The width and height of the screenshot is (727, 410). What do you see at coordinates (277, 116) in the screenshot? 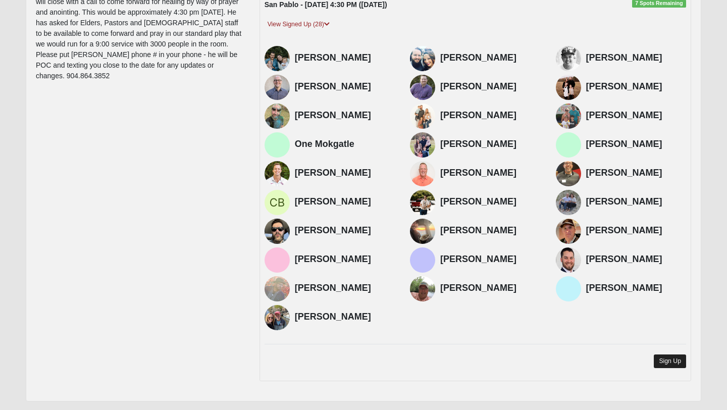
I see `img: Justin Ireland` at bounding box center [277, 116].